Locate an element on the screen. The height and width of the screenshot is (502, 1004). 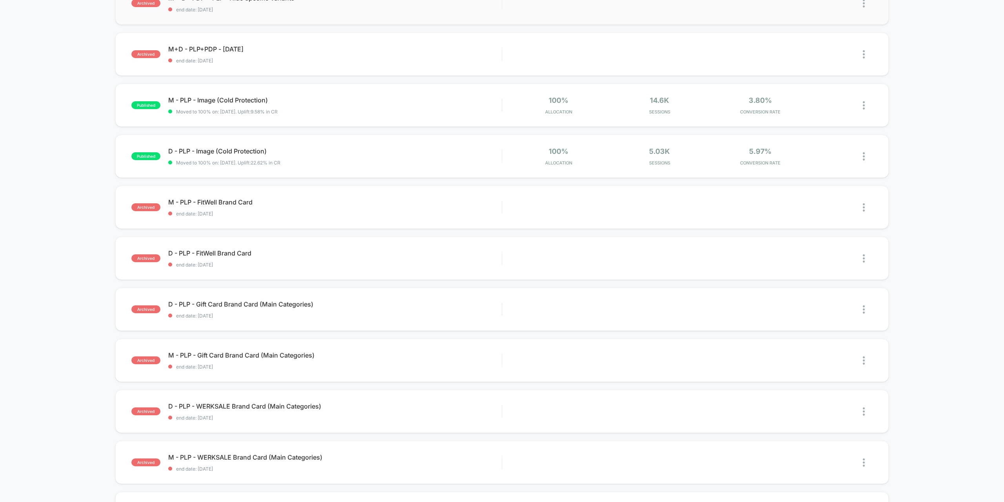
span: M - PLP - FitWell Brand Card is located at coordinates (335, 202).